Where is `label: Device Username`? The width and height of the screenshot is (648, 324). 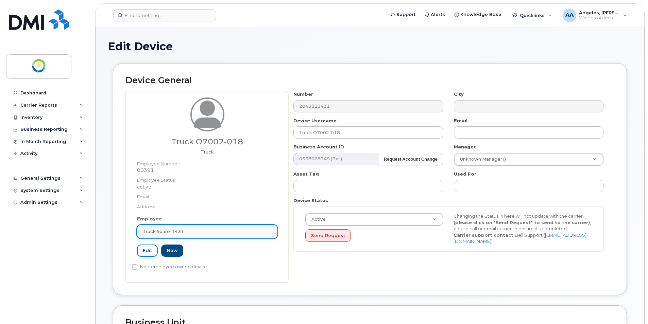 label: Device Username is located at coordinates (315, 121).